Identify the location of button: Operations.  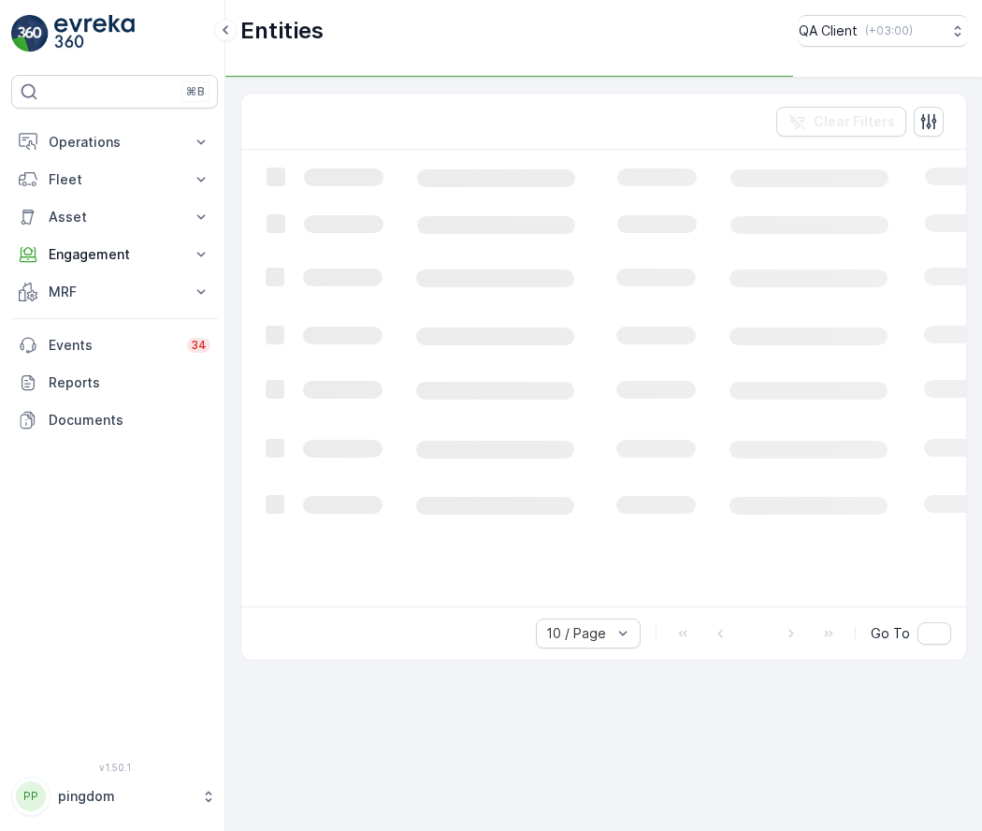
(114, 142).